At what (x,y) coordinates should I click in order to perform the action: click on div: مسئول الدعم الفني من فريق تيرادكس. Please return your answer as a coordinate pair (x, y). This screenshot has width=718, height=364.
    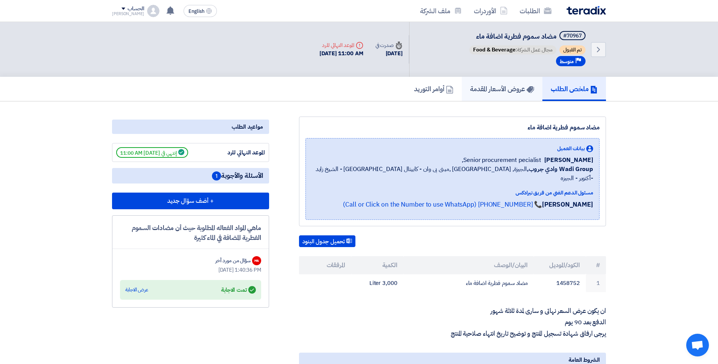
    Looking at the image, I should click on (453, 193).